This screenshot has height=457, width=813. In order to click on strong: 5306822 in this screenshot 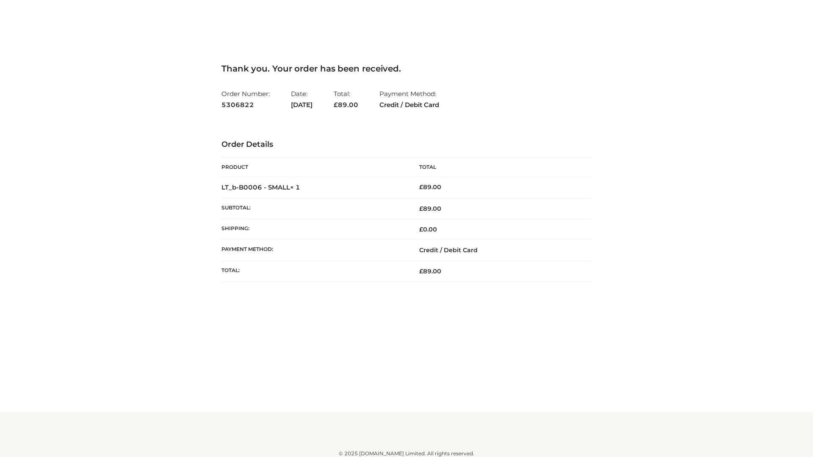, I will do `click(246, 105)`.